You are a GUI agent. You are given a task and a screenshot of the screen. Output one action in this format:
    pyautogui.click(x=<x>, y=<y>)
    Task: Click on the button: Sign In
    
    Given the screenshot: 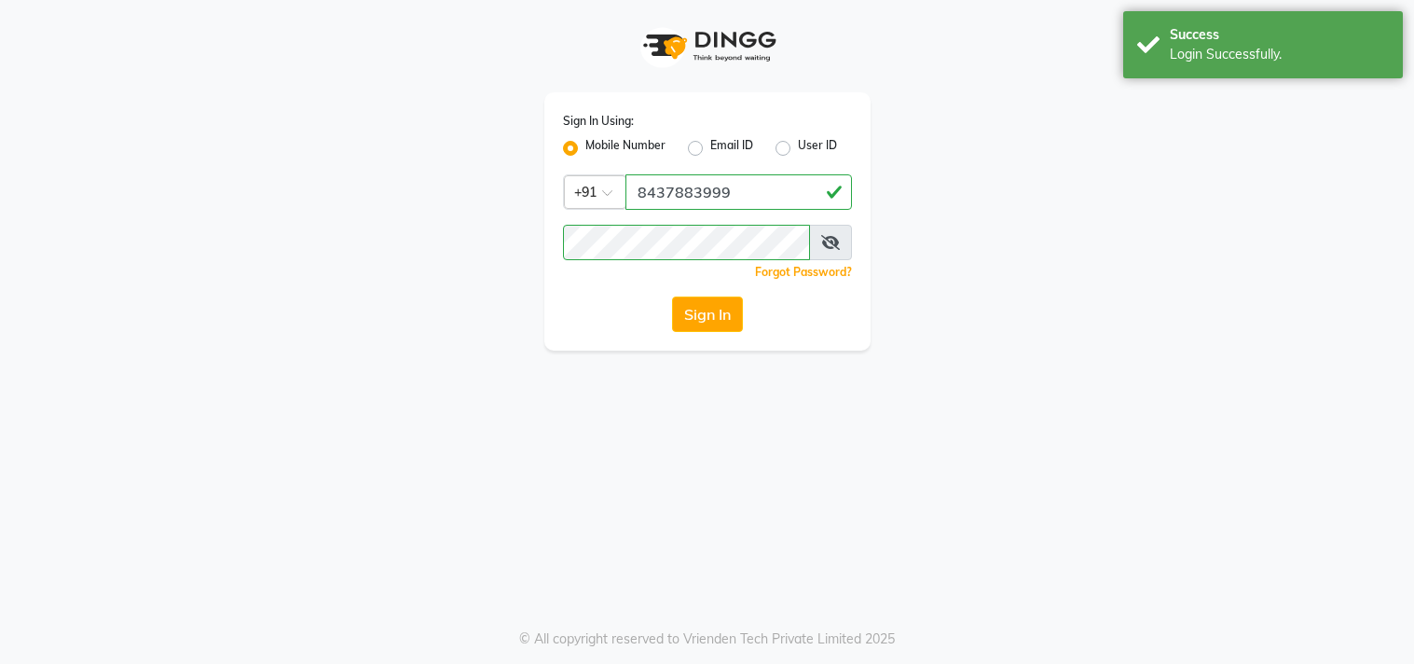 What is the action you would take?
    pyautogui.click(x=707, y=314)
    